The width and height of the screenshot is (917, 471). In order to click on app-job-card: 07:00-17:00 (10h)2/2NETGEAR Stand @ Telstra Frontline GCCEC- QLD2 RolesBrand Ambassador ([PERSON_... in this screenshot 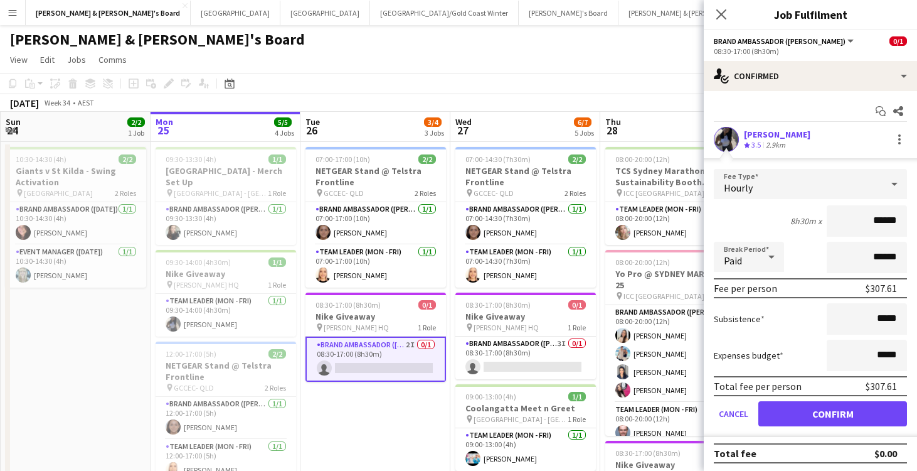, I will do `click(376, 217)`.